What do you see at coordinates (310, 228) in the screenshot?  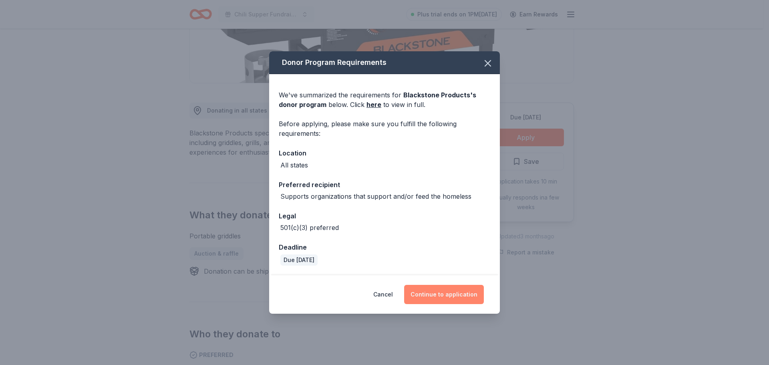 I see `div: 501(c)(3) preferred` at bounding box center [310, 228].